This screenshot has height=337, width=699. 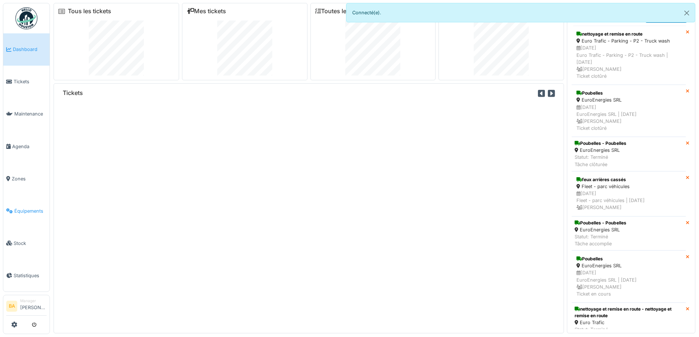 What do you see at coordinates (30, 211) in the screenshot?
I see `span: Équipements` at bounding box center [30, 211].